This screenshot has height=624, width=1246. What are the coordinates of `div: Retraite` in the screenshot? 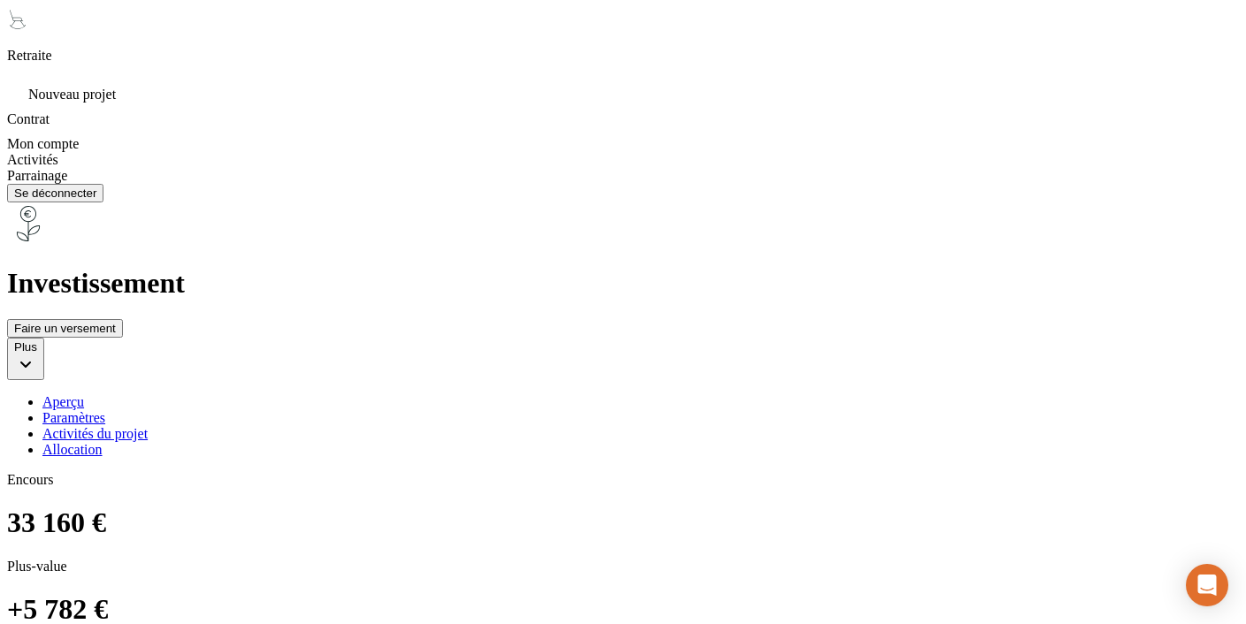 It's located at (623, 36).